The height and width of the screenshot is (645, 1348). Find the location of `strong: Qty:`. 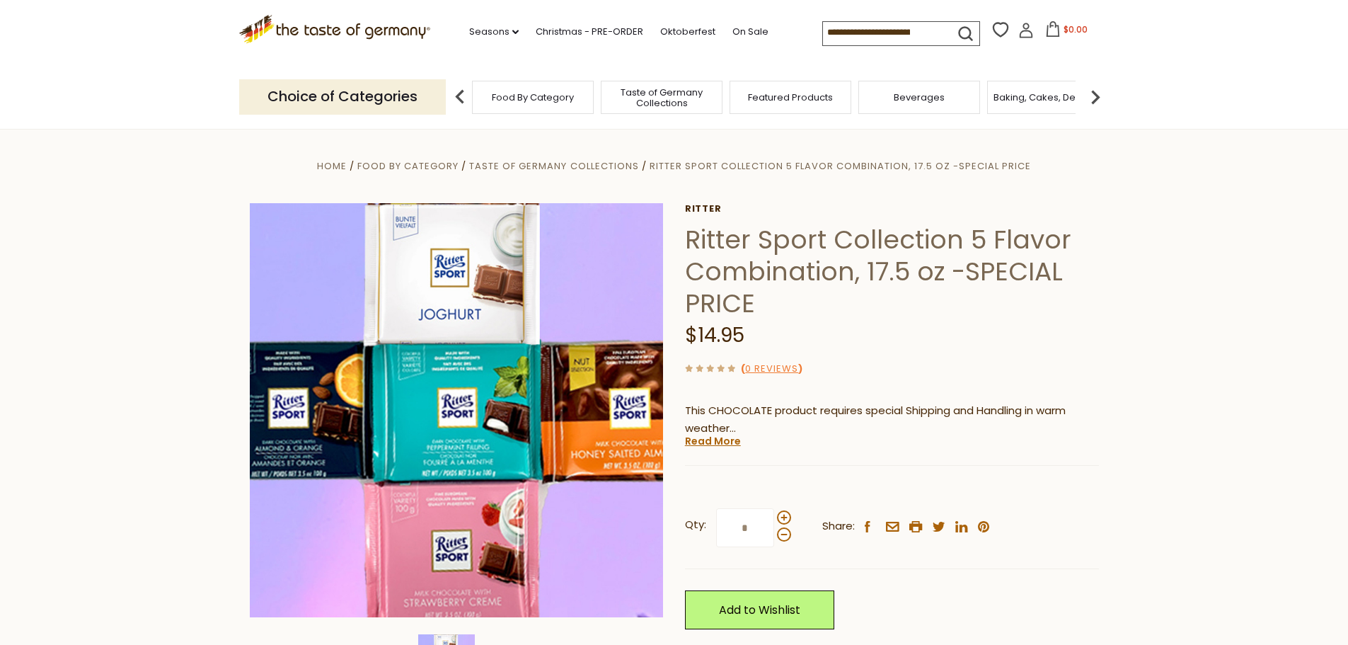

strong: Qty: is located at coordinates (696, 525).